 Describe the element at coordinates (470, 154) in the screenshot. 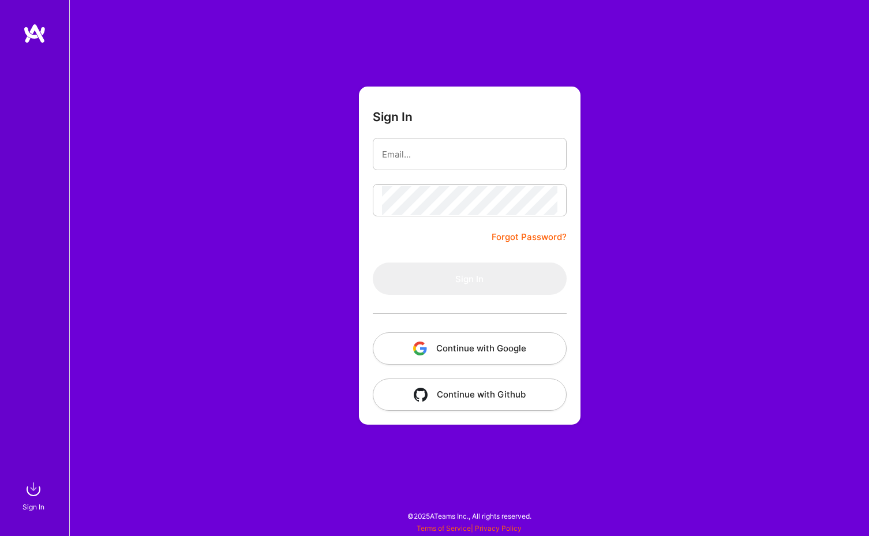

I see `input: Email...` at that location.